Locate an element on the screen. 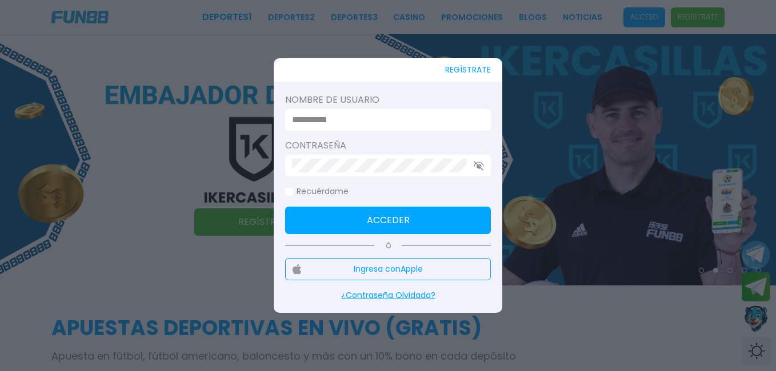 The height and width of the screenshot is (371, 776). label: Recuérdame is located at coordinates (317, 191).